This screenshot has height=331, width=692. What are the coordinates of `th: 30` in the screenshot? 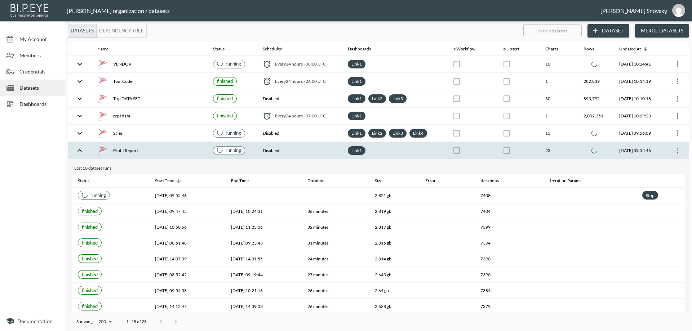 It's located at (559, 99).